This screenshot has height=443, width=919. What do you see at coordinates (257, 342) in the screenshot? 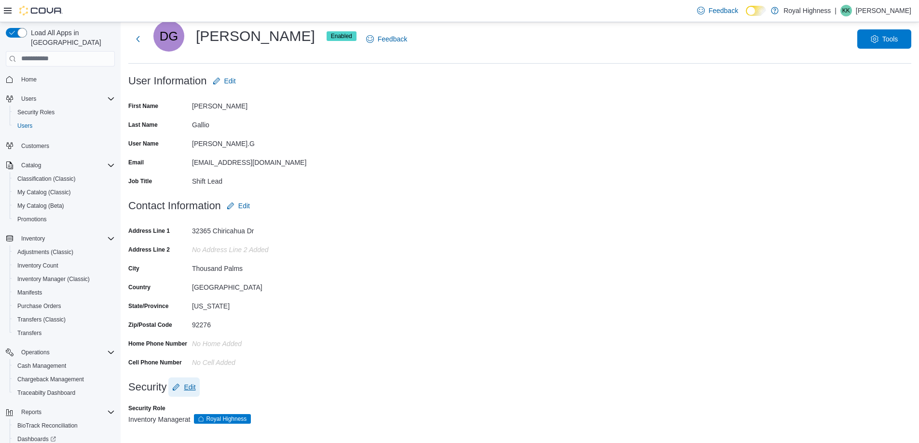
I see `div: No Home added` at bounding box center [257, 342].